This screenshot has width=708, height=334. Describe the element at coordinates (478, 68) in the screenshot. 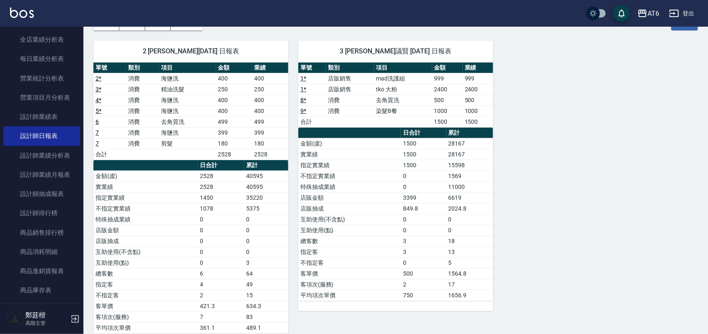

I see `th: 業績` at that location.